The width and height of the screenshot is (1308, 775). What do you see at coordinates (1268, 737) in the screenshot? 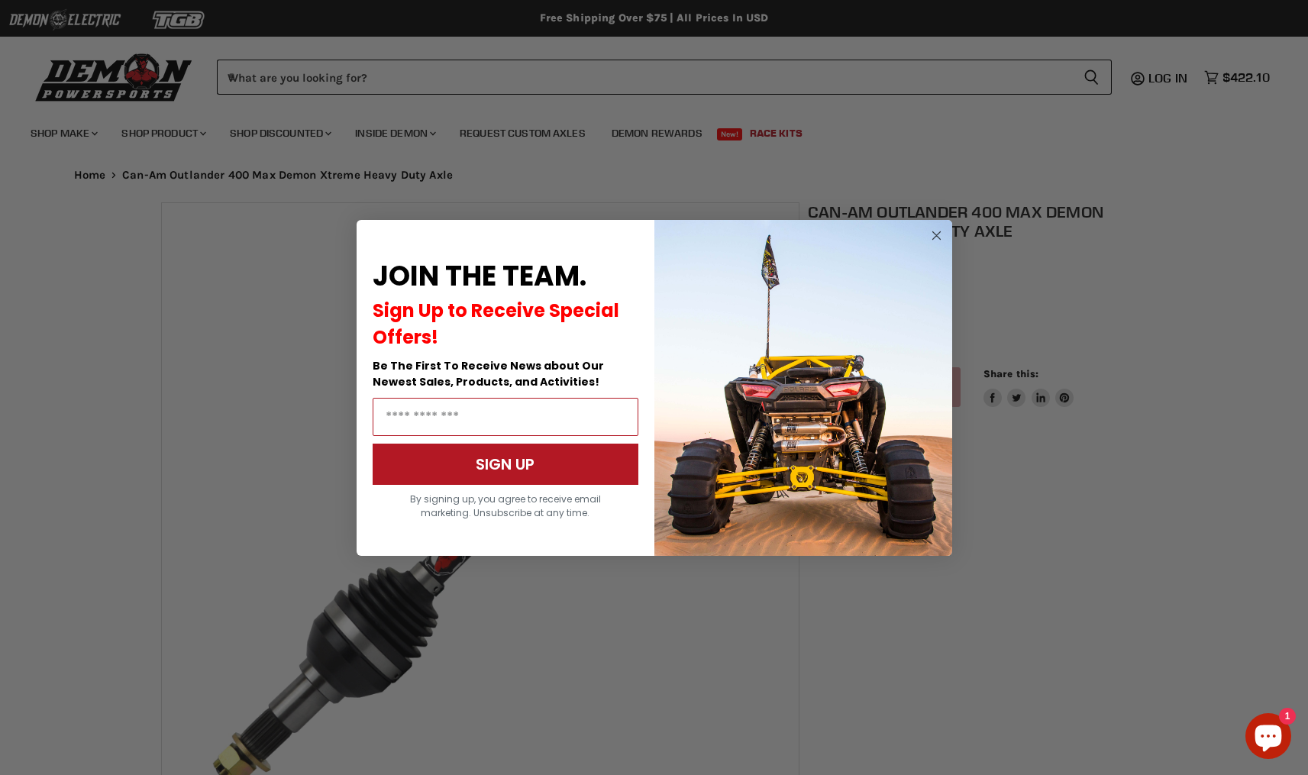
I see `inbox-online-store-chat: Shopify online store chat` at bounding box center [1268, 737].